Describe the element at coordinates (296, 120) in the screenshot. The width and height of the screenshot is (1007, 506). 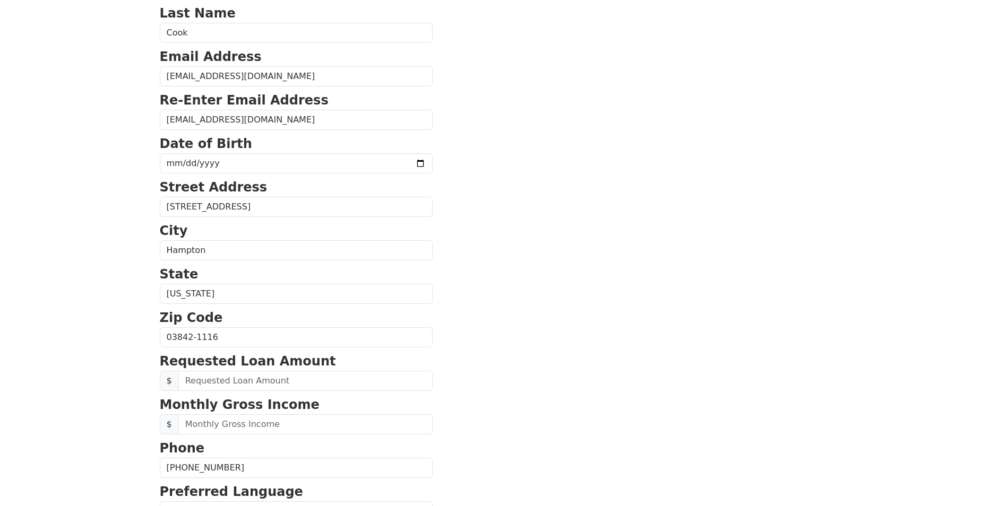
I see `input: Re-Enter Email Address` at that location.